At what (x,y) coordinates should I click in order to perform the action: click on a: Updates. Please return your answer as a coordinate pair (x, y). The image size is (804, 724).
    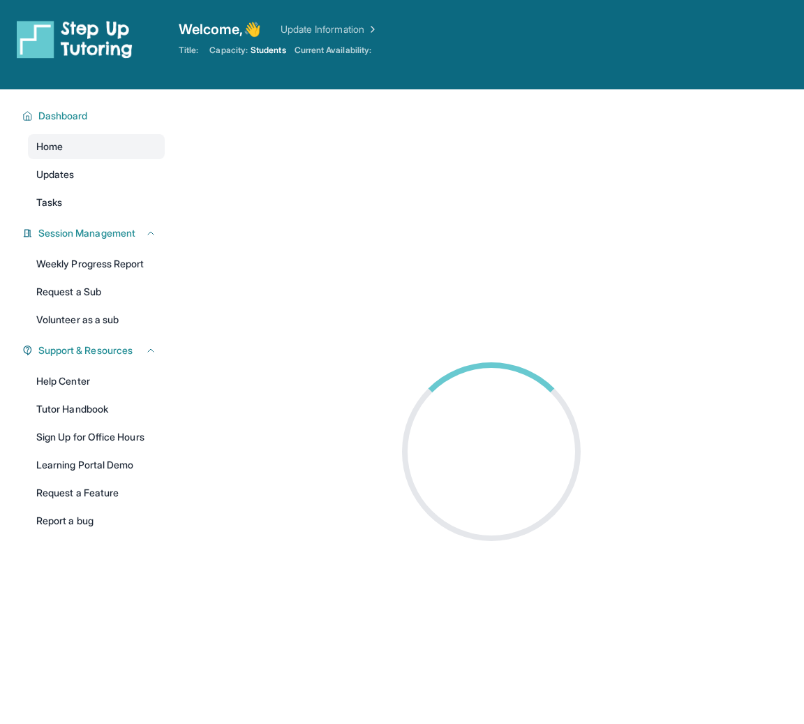
    Looking at the image, I should click on (96, 174).